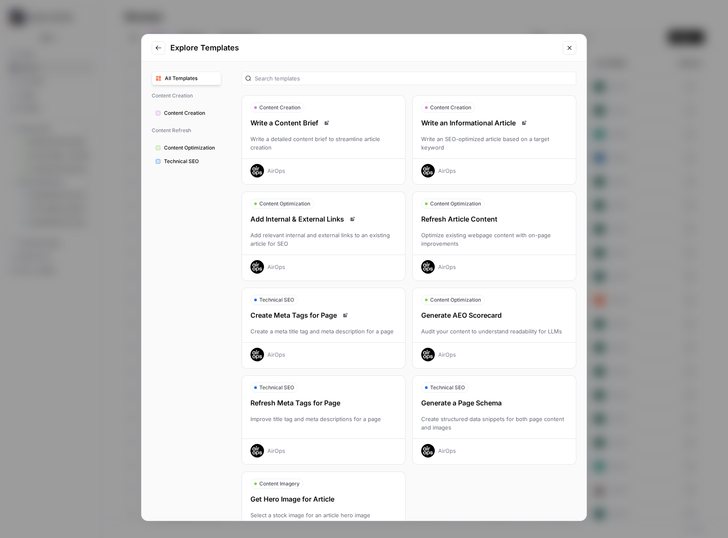 The width and height of the screenshot is (728, 538). What do you see at coordinates (494, 143) in the screenshot?
I see `div: Write an SEO-optimized article based on a target keyword` at bounding box center [494, 143].